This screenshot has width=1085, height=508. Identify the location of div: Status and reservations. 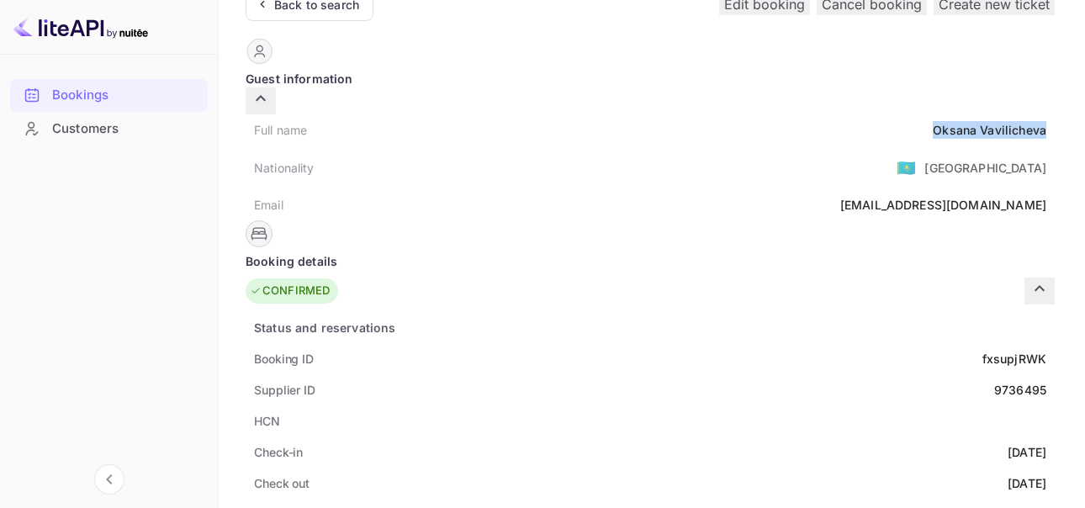
(325, 327).